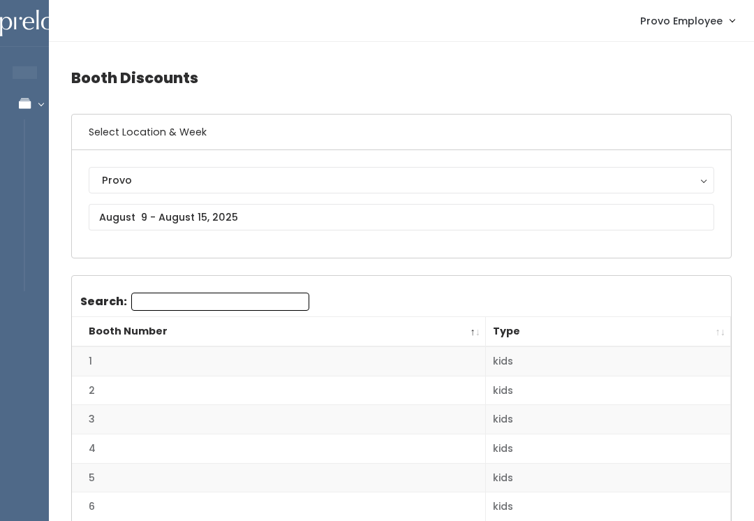  Describe the element at coordinates (279, 420) in the screenshot. I see `td: 3` at that location.